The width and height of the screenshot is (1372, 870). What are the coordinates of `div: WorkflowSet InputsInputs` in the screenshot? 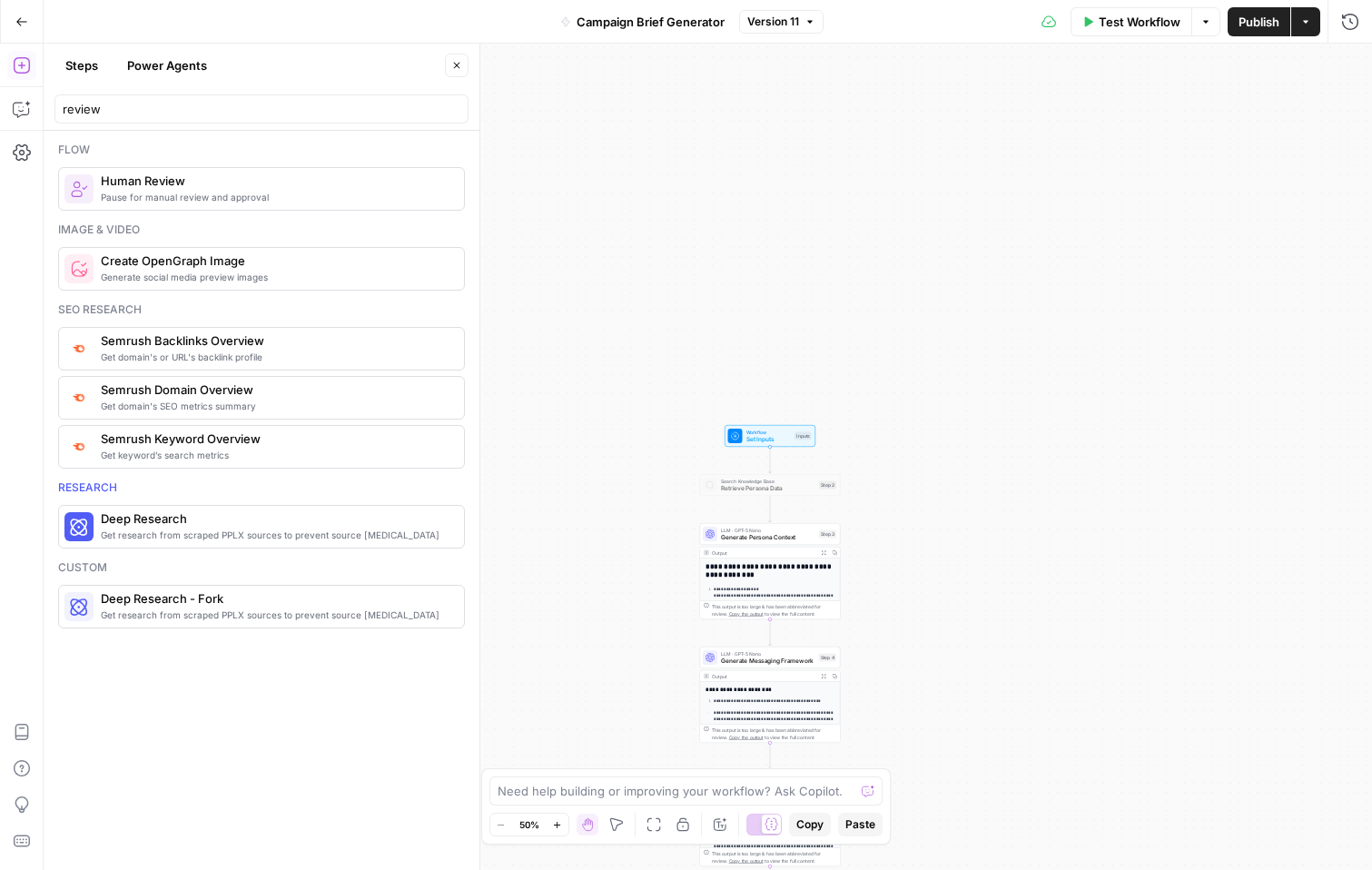 It's located at (770, 436).